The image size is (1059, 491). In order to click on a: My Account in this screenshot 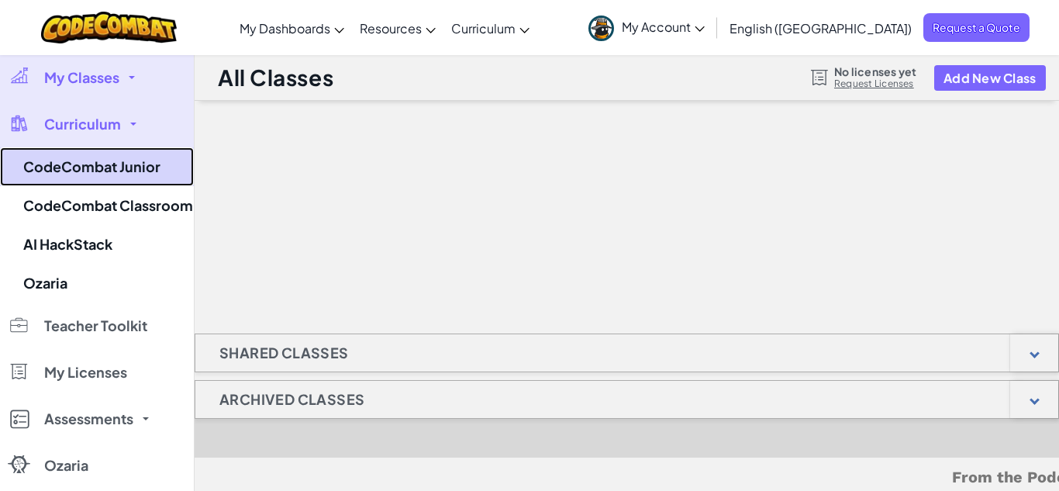, I will do `click(646, 27)`.